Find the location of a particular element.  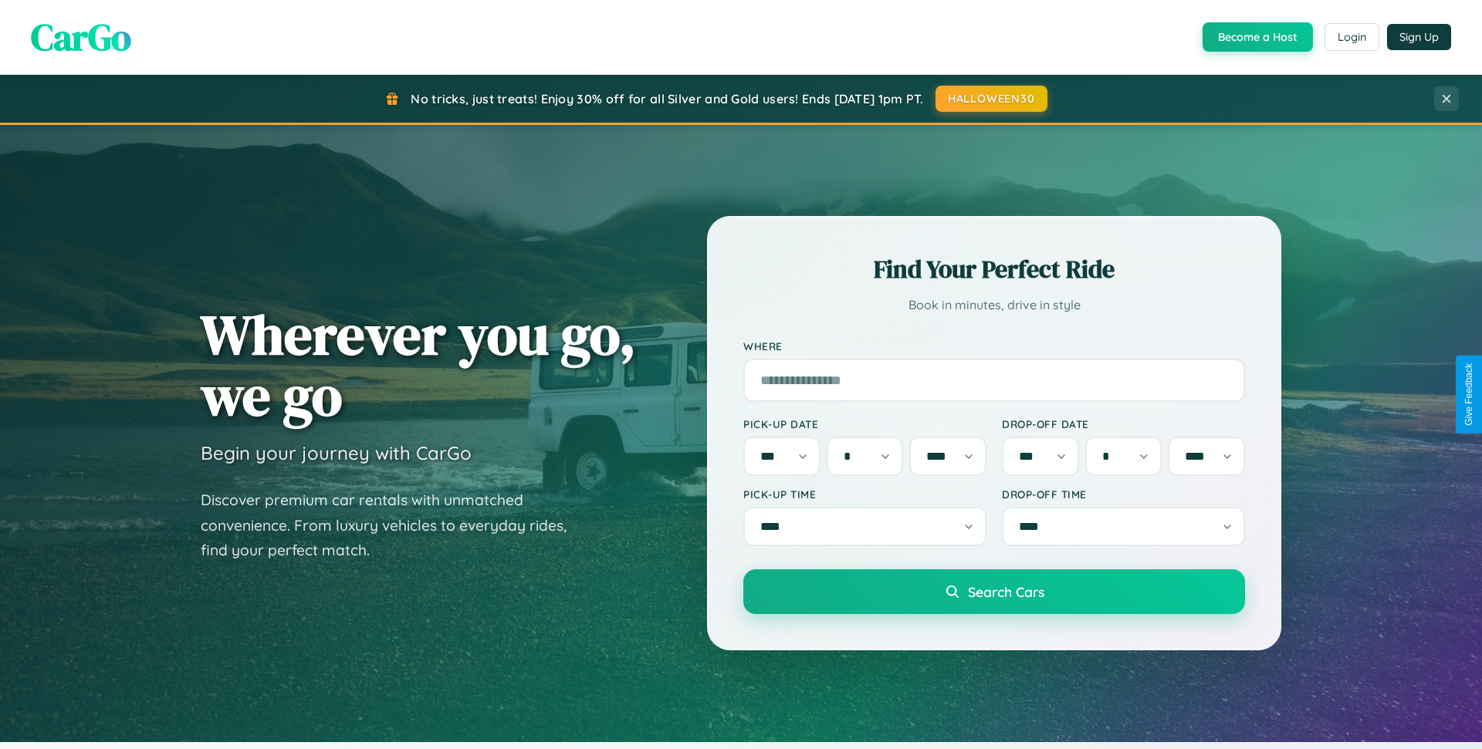

label: Drop-off Date is located at coordinates (1123, 424).